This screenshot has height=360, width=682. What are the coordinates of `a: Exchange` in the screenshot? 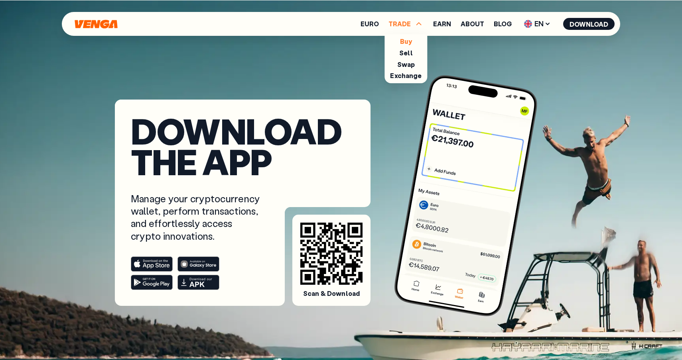 It's located at (406, 75).